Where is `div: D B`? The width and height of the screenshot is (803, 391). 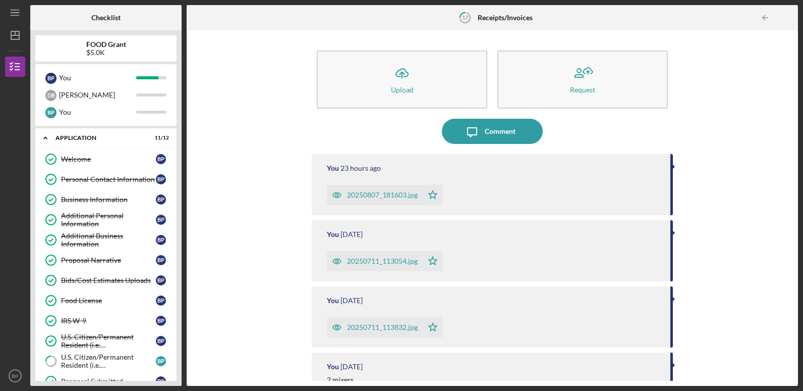 div: D B is located at coordinates (51, 95).